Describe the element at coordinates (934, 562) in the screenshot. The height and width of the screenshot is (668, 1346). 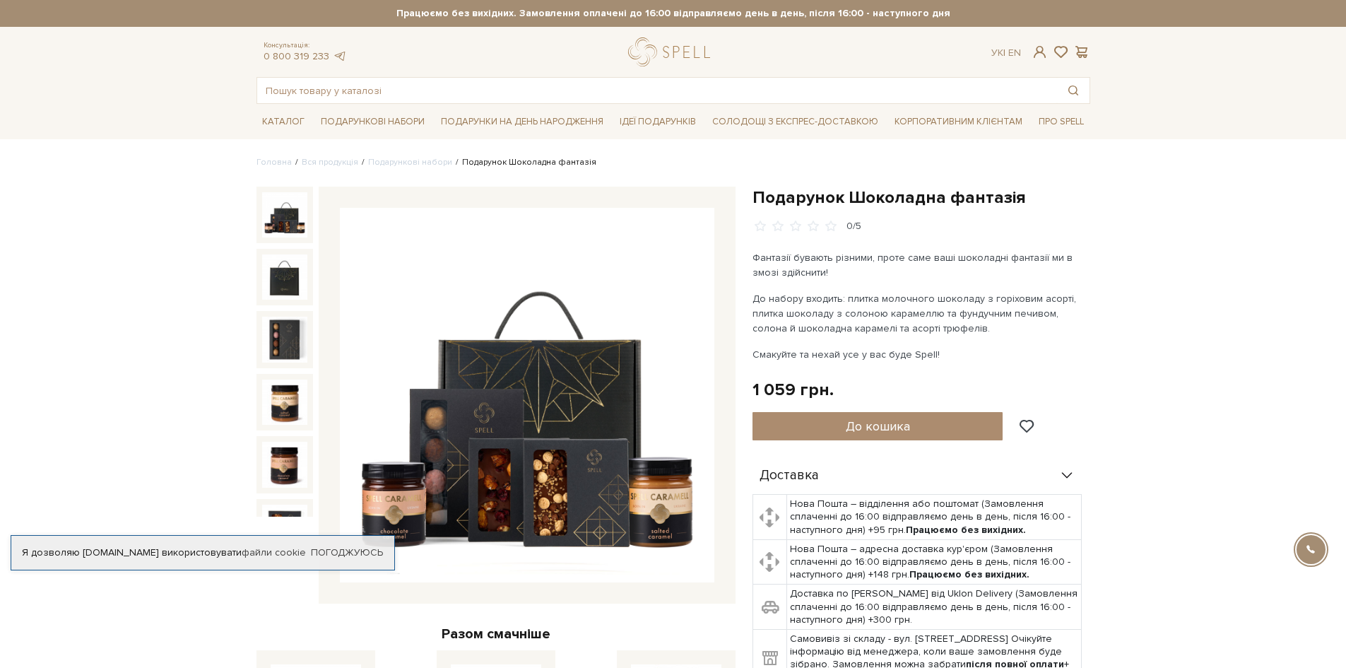
I see `td: Нова Пошта – адресна доставка кур'єром (Замовлення сплаченні до 16:00 відправляємо день в день, п...` at that location.